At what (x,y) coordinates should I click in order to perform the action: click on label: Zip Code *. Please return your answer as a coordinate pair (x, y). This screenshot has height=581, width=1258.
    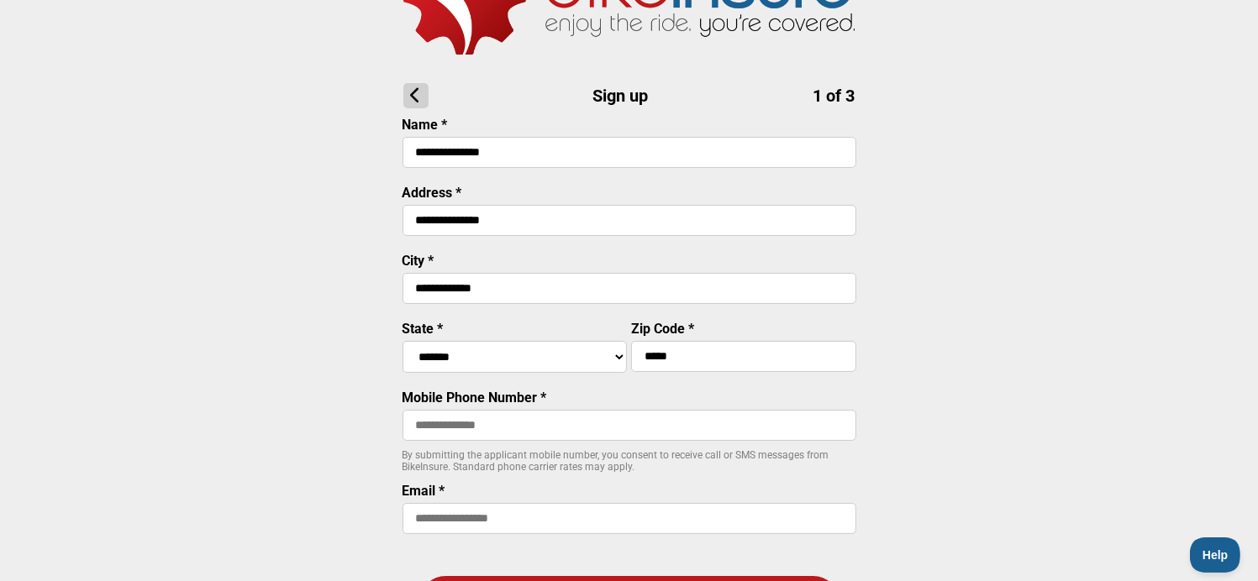
    Looking at the image, I should click on (662, 329).